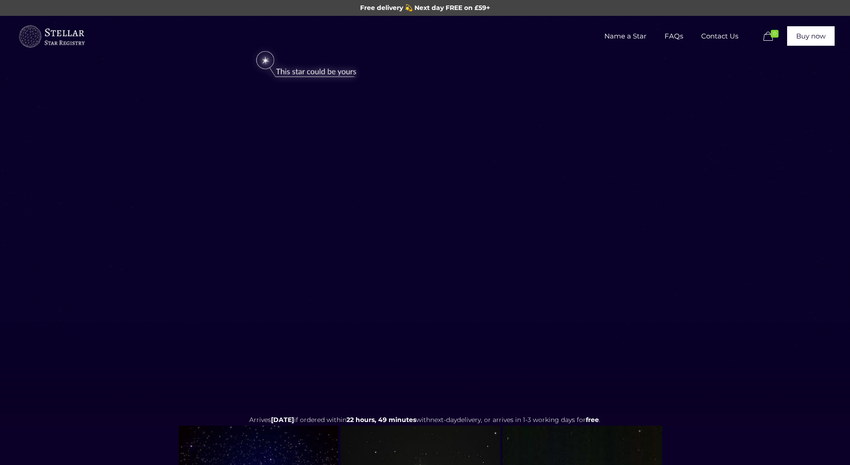 This screenshot has width=850, height=465. Describe the element at coordinates (425, 419) in the screenshot. I see `span: Arrives if ordered within with delivery, or arrives in 1-3 working days for .` at that location.